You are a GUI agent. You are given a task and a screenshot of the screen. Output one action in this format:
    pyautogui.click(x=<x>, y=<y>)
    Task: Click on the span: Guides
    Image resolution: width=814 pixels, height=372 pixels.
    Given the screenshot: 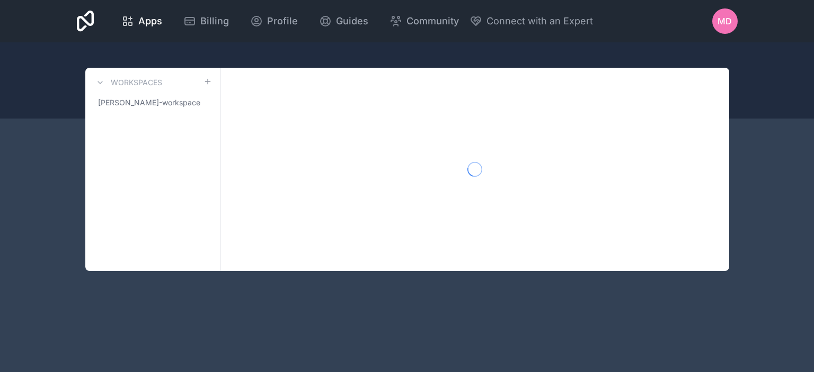 What is the action you would take?
    pyautogui.click(x=352, y=21)
    